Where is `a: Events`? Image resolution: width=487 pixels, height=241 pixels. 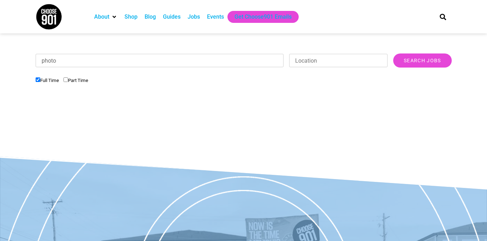
a: Events is located at coordinates (215, 17).